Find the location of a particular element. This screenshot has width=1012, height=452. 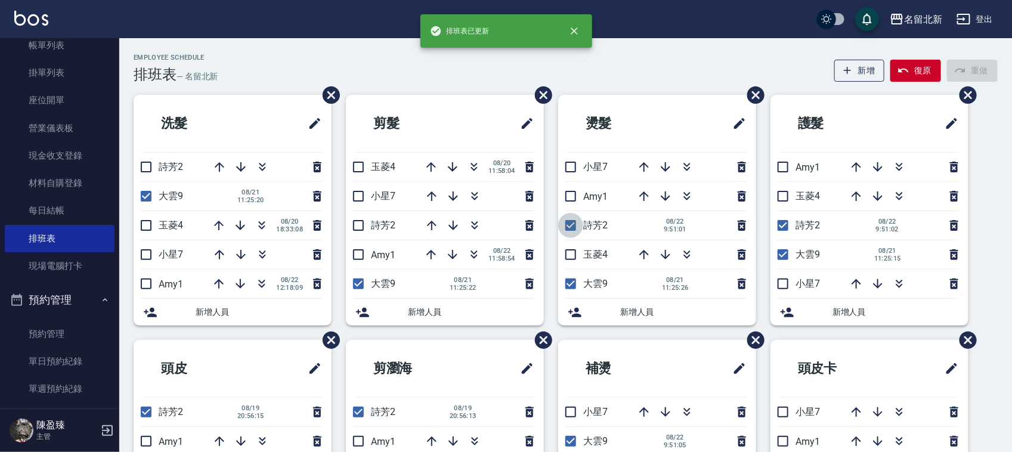

h2: 補燙 is located at coordinates (622, 368).